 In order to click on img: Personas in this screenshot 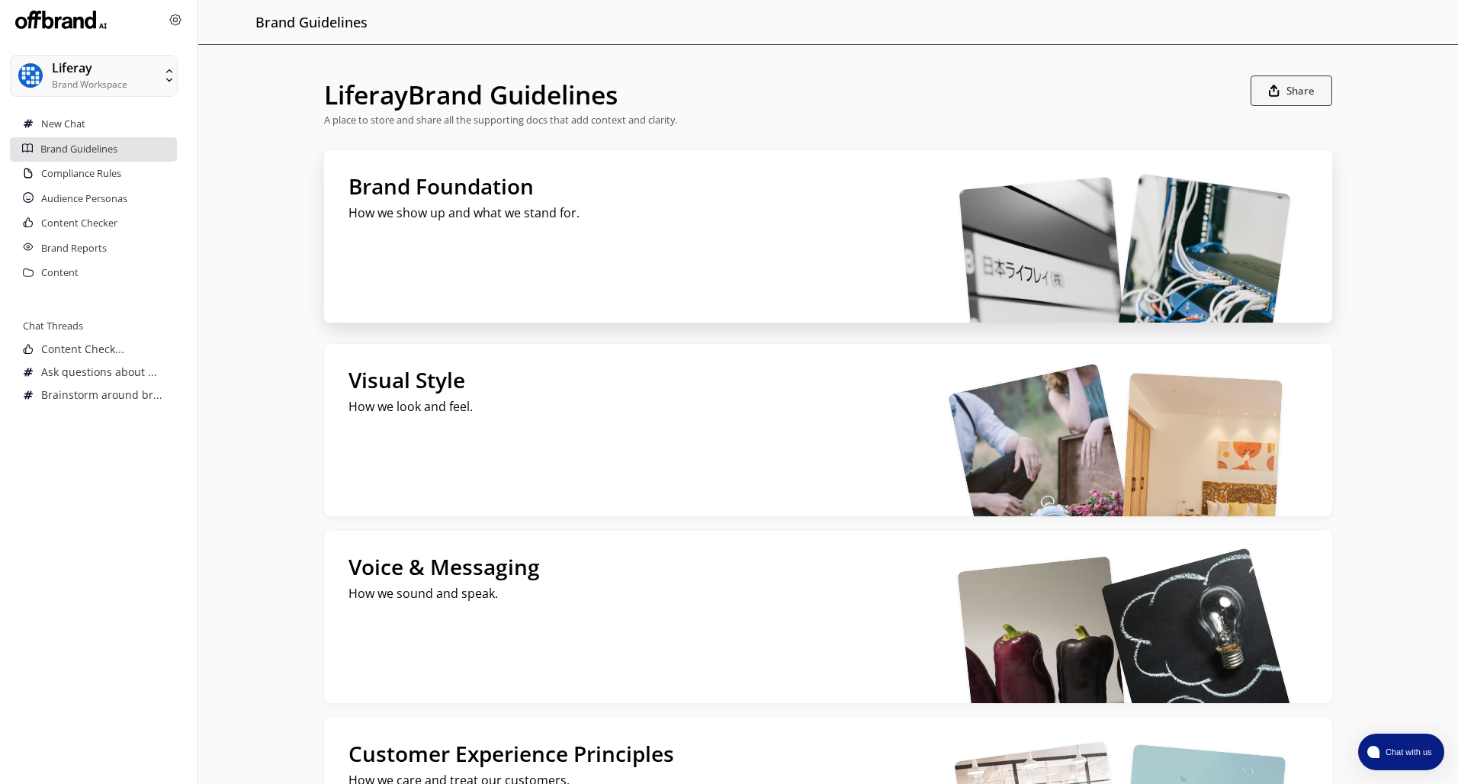, I will do `click(28, 198)`.